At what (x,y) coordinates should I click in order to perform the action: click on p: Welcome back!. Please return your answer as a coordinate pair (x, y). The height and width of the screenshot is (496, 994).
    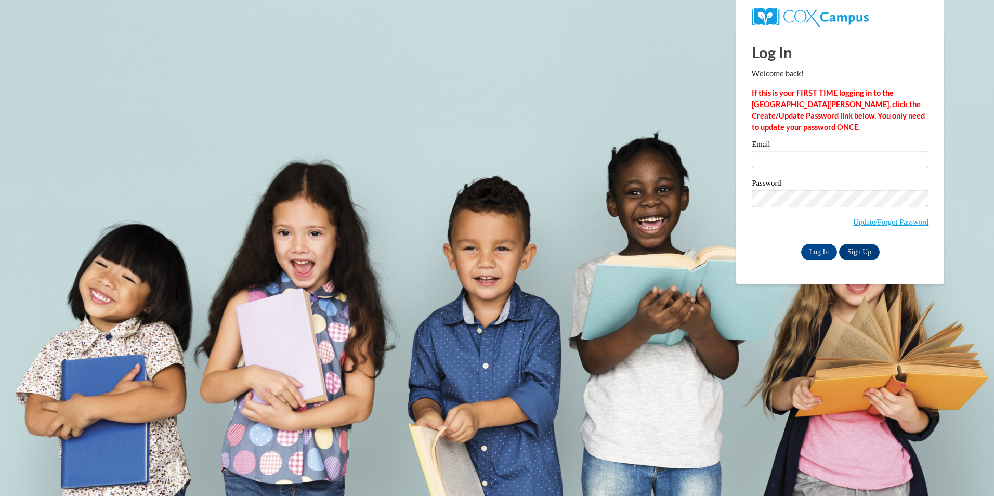
    Looking at the image, I should click on (840, 74).